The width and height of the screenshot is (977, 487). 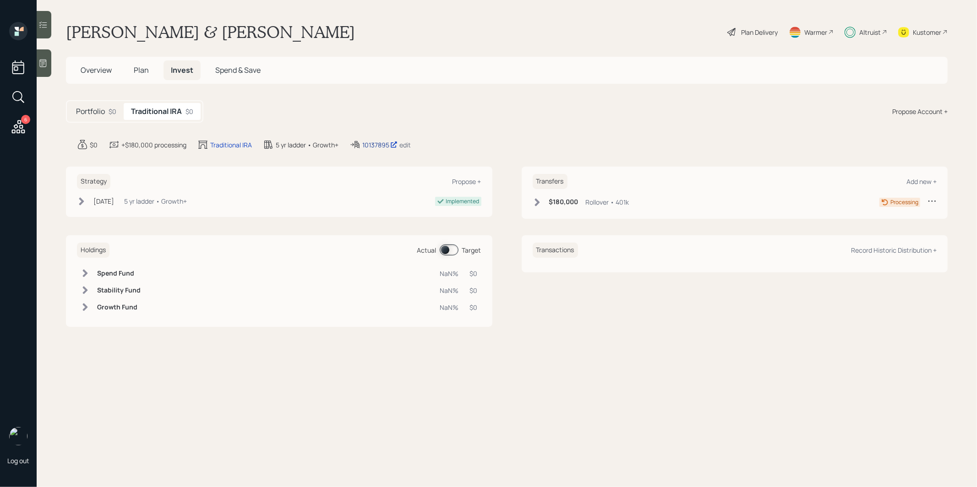 What do you see at coordinates (238, 70) in the screenshot?
I see `span: Spend & Save` at bounding box center [238, 70].